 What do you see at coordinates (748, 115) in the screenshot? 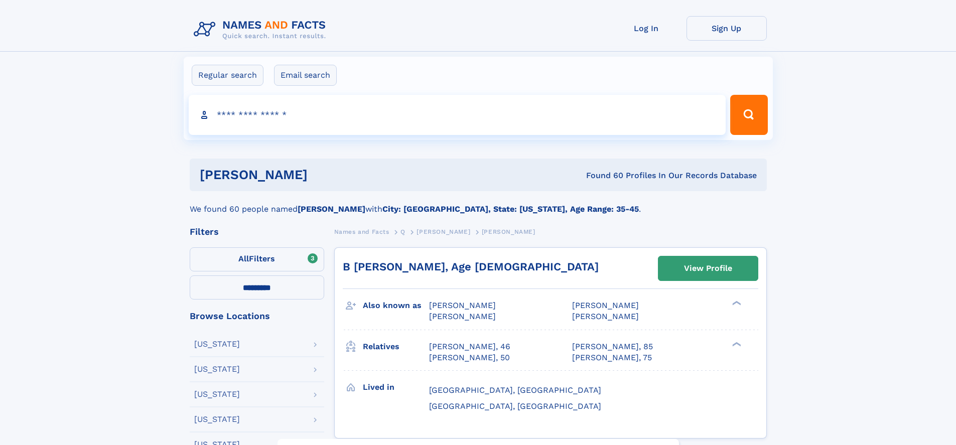
I see `button: Search Button` at bounding box center [748, 115].